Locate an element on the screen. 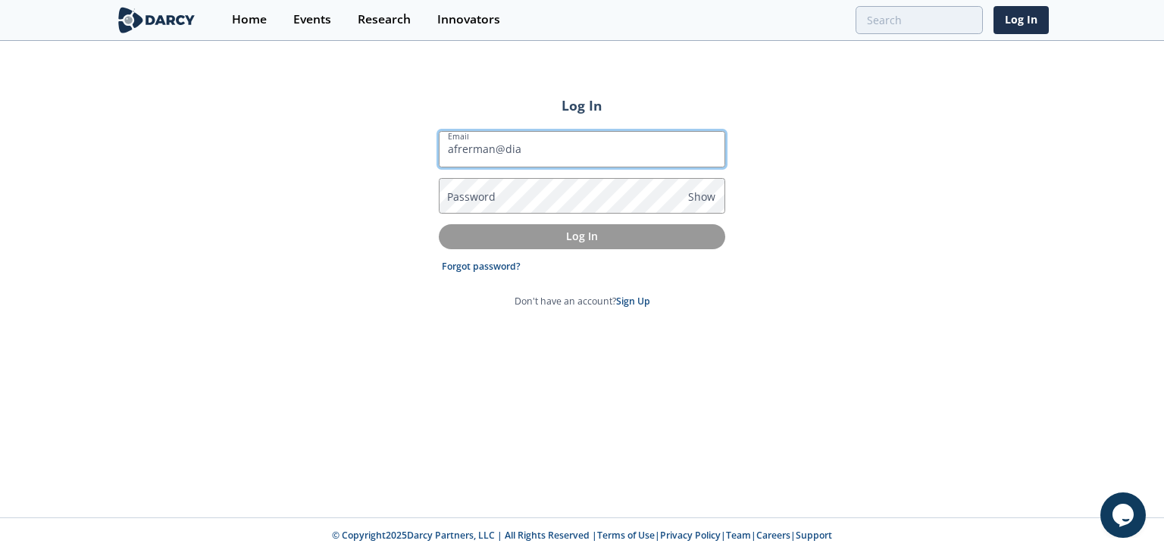 This screenshot has height=553, width=1164. a: Forgot password? is located at coordinates (481, 267).